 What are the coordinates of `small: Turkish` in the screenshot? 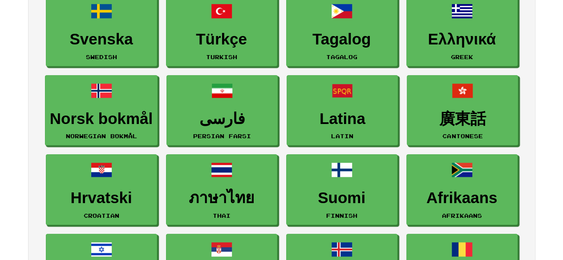 It's located at (222, 57).